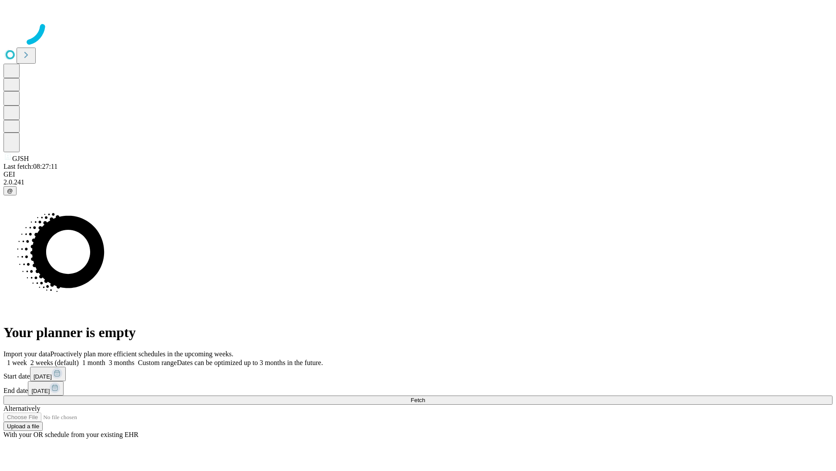 This screenshot has height=471, width=836. I want to click on span: Proactively plan more efficient schedules in the upcoming weeks., so click(142, 353).